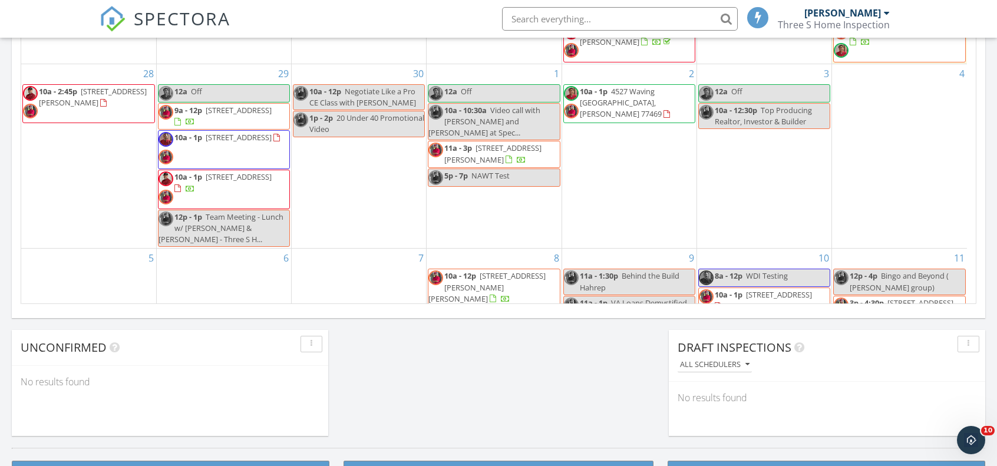 The image size is (997, 466). I want to click on span: 11a - 1:30p, so click(599, 276).